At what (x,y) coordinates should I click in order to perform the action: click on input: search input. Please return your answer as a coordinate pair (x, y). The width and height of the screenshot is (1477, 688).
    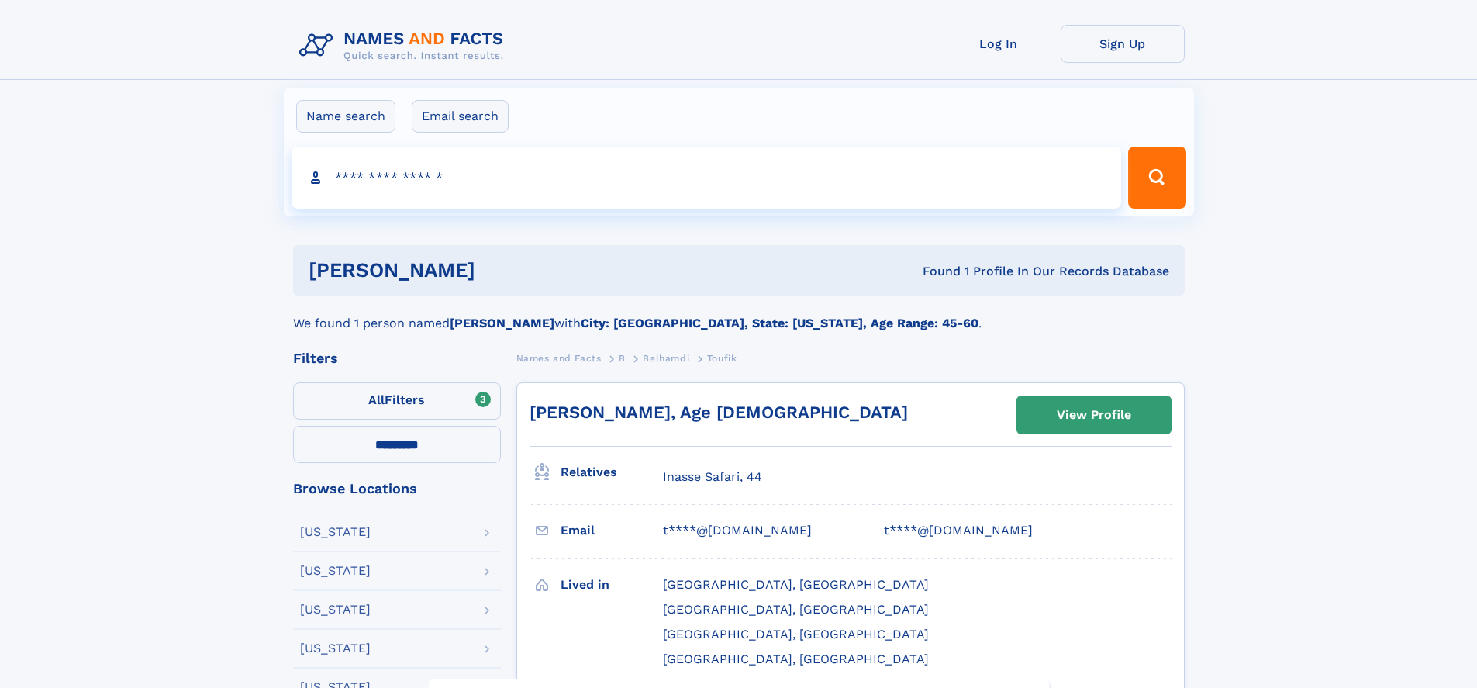
    Looking at the image, I should click on (706, 178).